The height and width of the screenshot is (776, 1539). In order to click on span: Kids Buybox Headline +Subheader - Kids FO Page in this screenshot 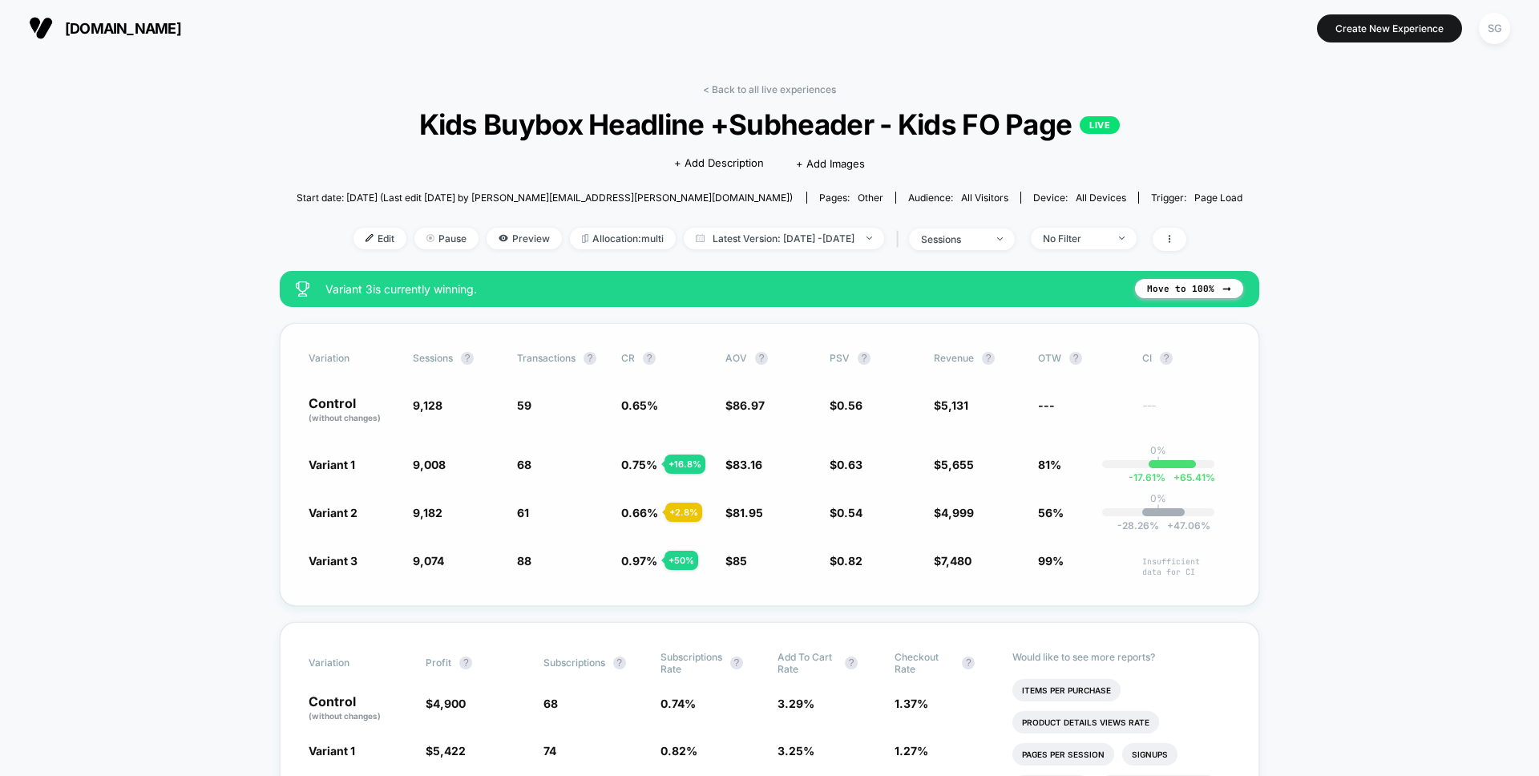, I will do `click(769, 124)`.